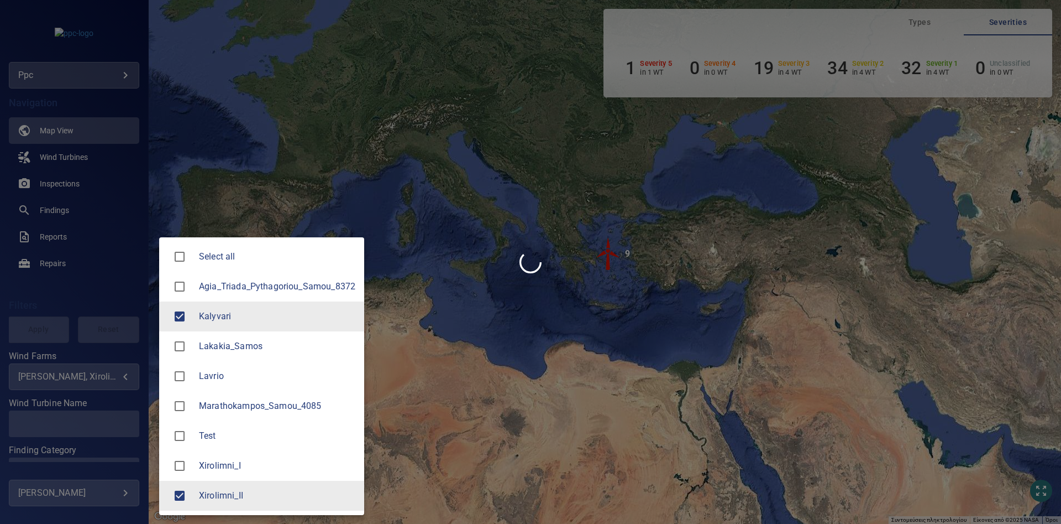 The width and height of the screenshot is (1061, 524). I want to click on div: Wind Farms Kalyvari, so click(277, 316).